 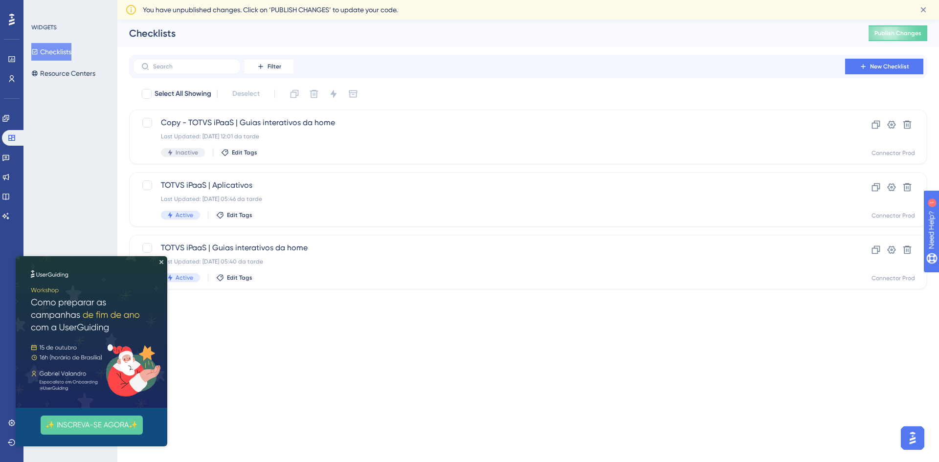 What do you see at coordinates (898, 33) in the screenshot?
I see `button: Publish Changes` at bounding box center [898, 33].